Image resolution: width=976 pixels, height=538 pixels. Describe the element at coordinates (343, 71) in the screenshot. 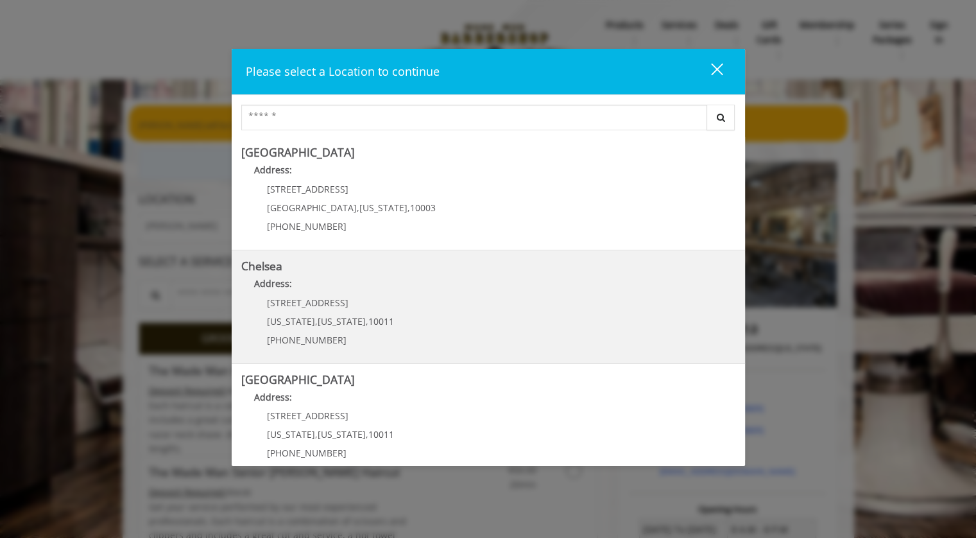

I see `span: Please select a Location to continue` at that location.